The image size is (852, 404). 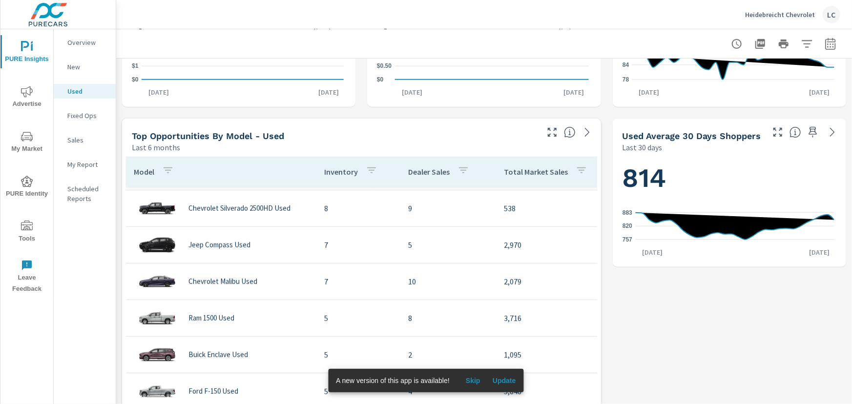 What do you see at coordinates (84, 67) in the screenshot?
I see `div: New` at bounding box center [84, 67].